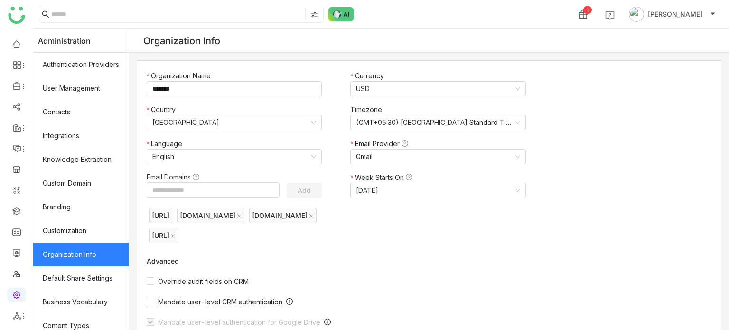 The image size is (729, 330). What do you see at coordinates (438, 157) in the screenshot?
I see `nz-select-item: Gmail` at bounding box center [438, 157].